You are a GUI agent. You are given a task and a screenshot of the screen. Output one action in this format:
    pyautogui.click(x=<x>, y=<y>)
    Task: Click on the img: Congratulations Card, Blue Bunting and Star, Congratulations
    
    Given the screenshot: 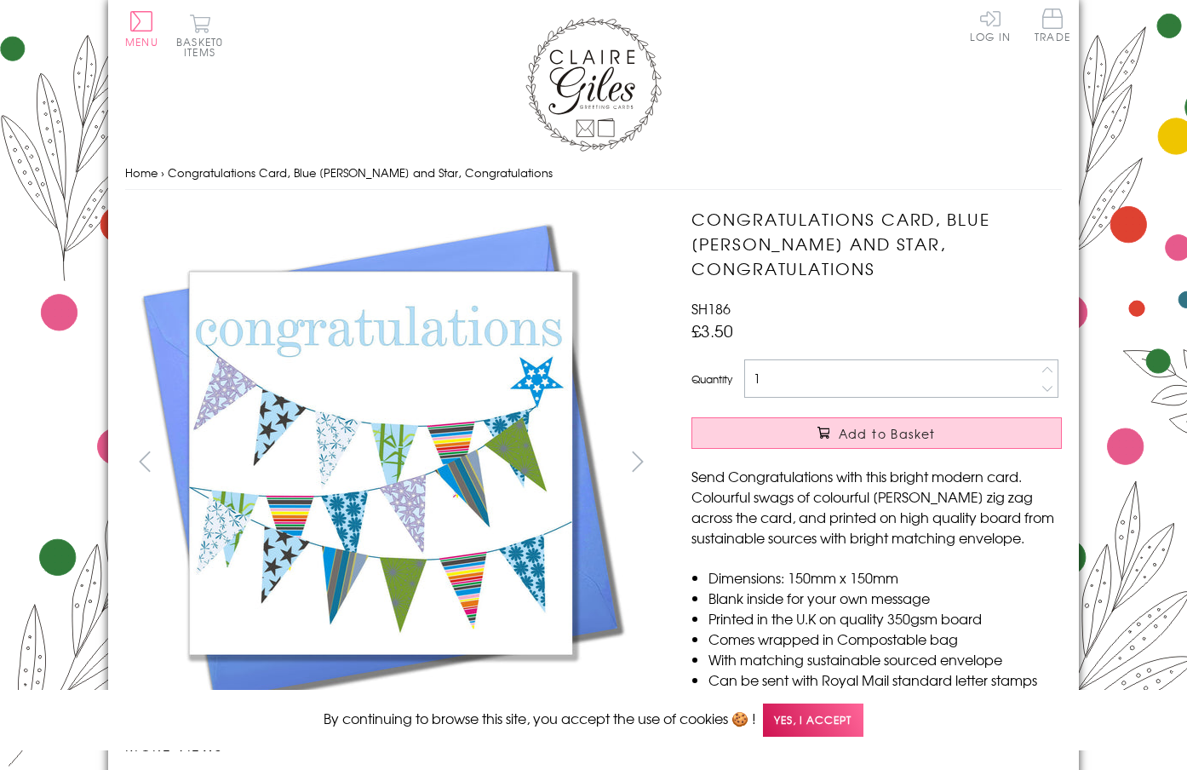 What is the action you would take?
    pyautogui.click(x=381, y=462)
    